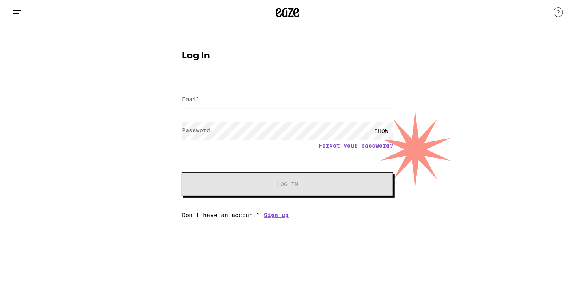 Image resolution: width=575 pixels, height=285 pixels. I want to click on span: Hi. Need any help?, so click(31, 9).